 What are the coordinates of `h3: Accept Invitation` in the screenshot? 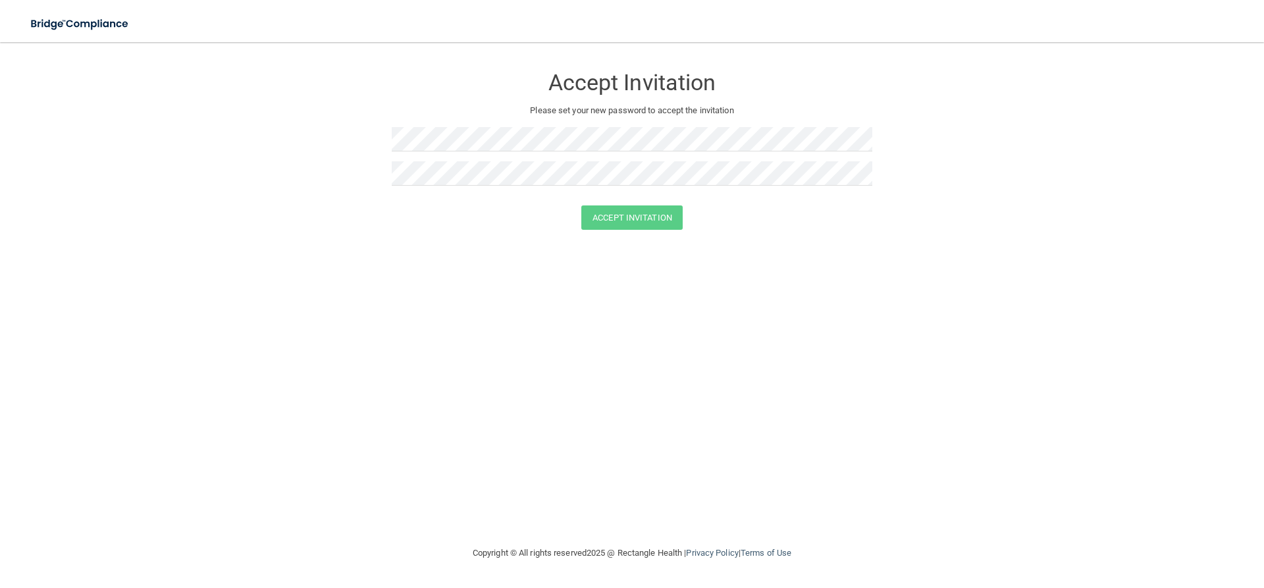 It's located at (632, 82).